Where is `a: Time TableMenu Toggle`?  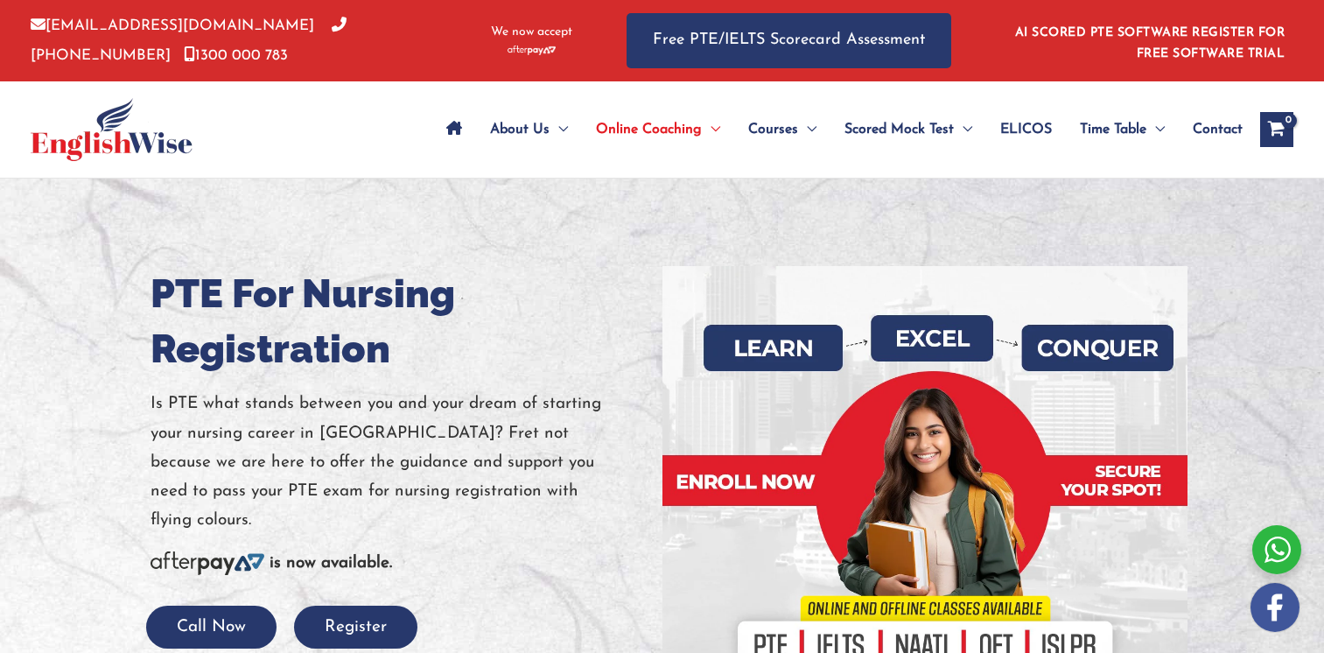
a: Time TableMenu Toggle is located at coordinates (1122, 130).